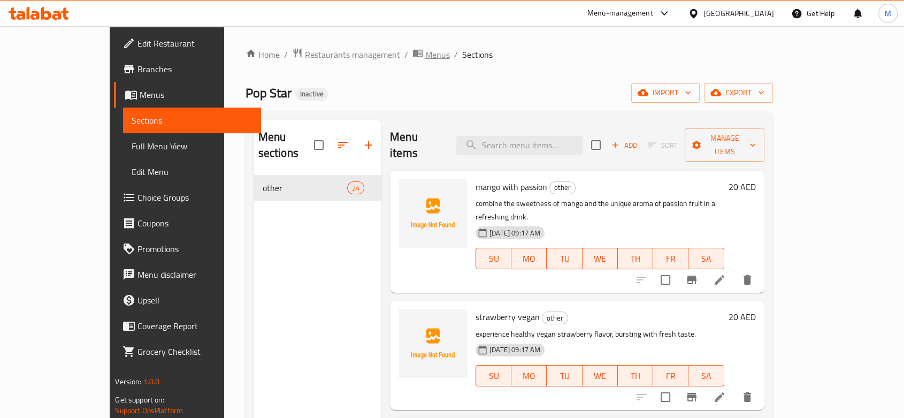  I want to click on span: Add, so click(624, 145).